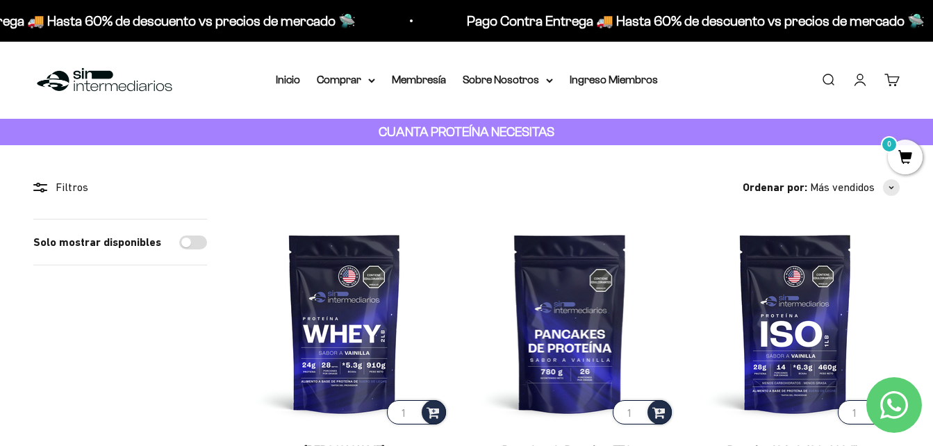 The height and width of the screenshot is (446, 933). I want to click on div: Filtros, so click(120, 188).